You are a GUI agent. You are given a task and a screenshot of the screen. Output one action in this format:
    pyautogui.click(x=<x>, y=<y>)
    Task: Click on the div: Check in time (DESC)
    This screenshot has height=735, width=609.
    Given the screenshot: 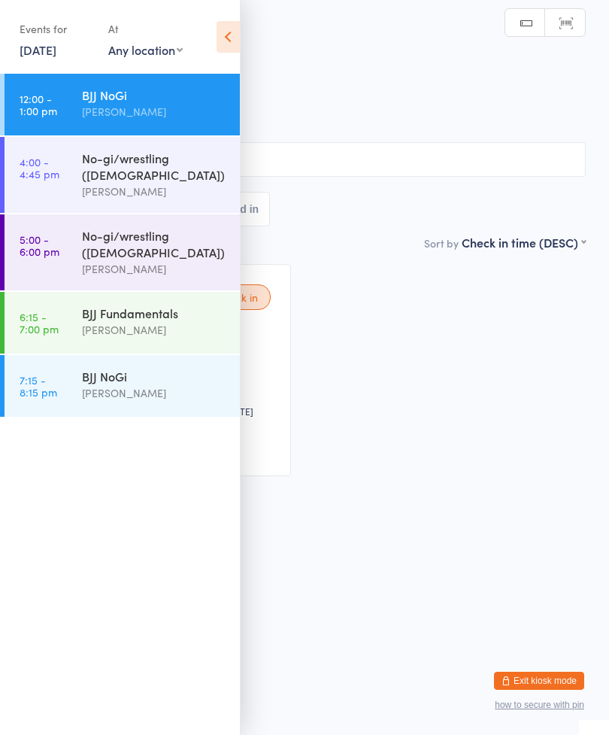 What is the action you would take?
    pyautogui.click(x=524, y=242)
    